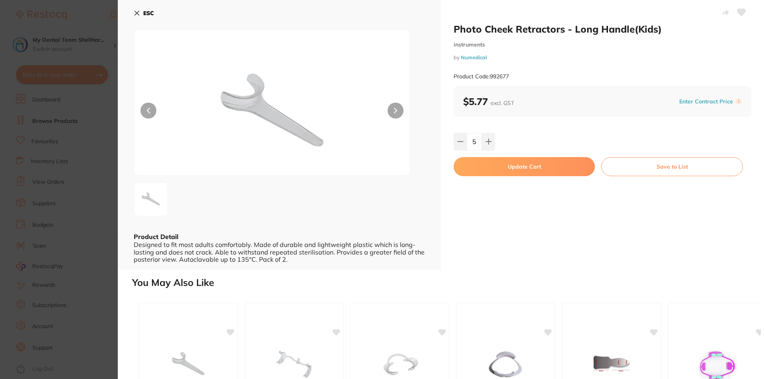 Image resolution: width=764 pixels, height=379 pixels. What do you see at coordinates (524, 167) in the screenshot?
I see `button: Update Cart` at bounding box center [524, 167].